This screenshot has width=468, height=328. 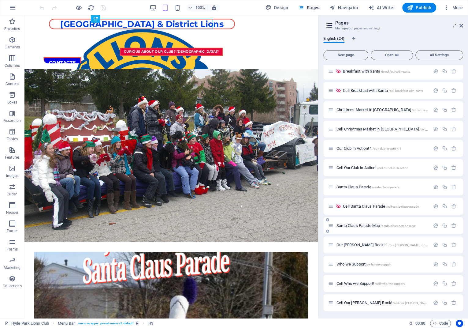 What do you see at coordinates (197, 8) in the screenshot?
I see `button: 100%` at bounding box center [197, 8].